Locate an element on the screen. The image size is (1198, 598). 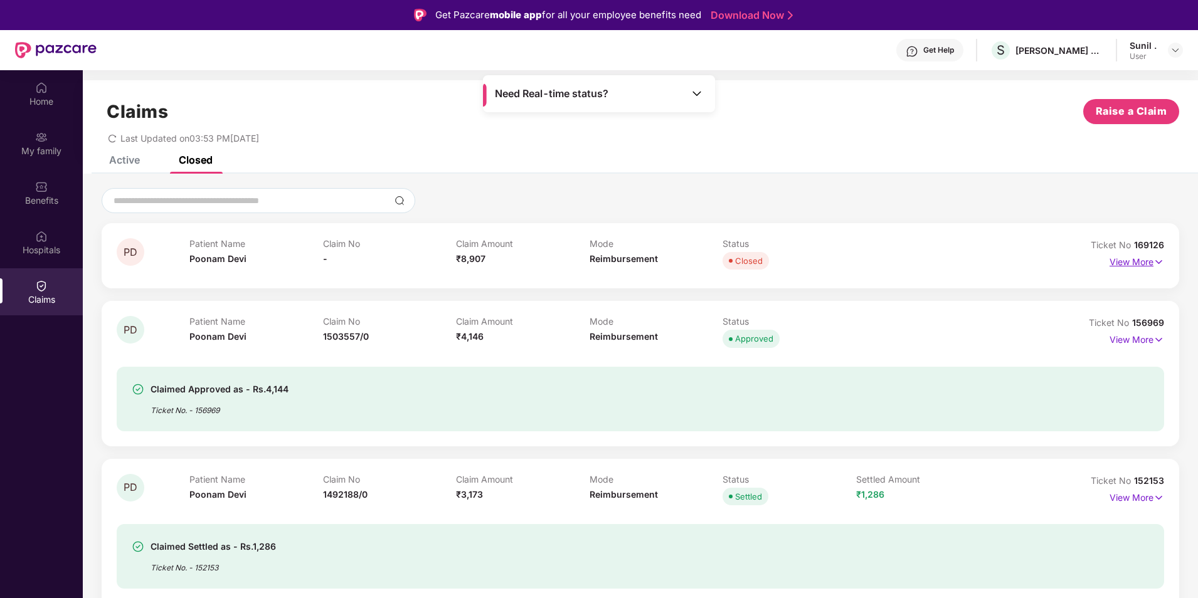
img: New Pazcare Logo is located at coordinates (56, 50).